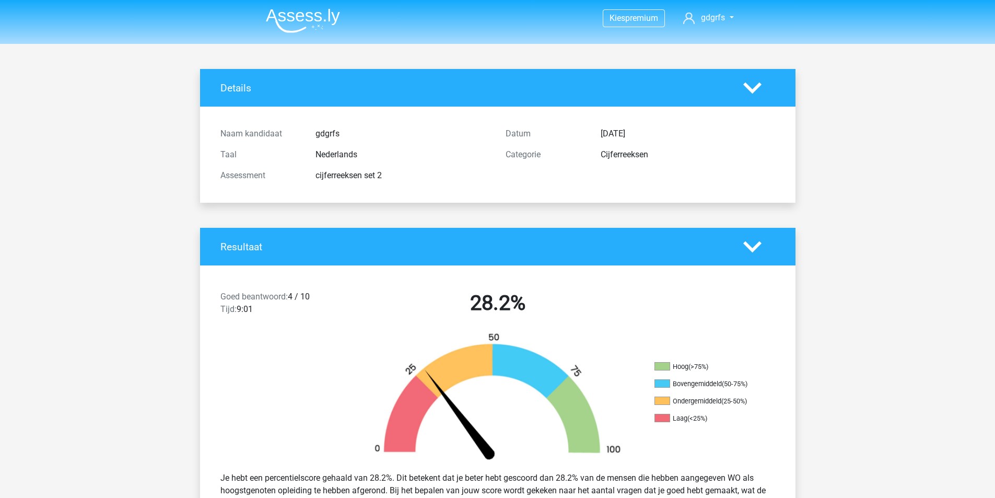  What do you see at coordinates (403, 134) in the screenshot?
I see `div: gdgrfs` at bounding box center [403, 134].